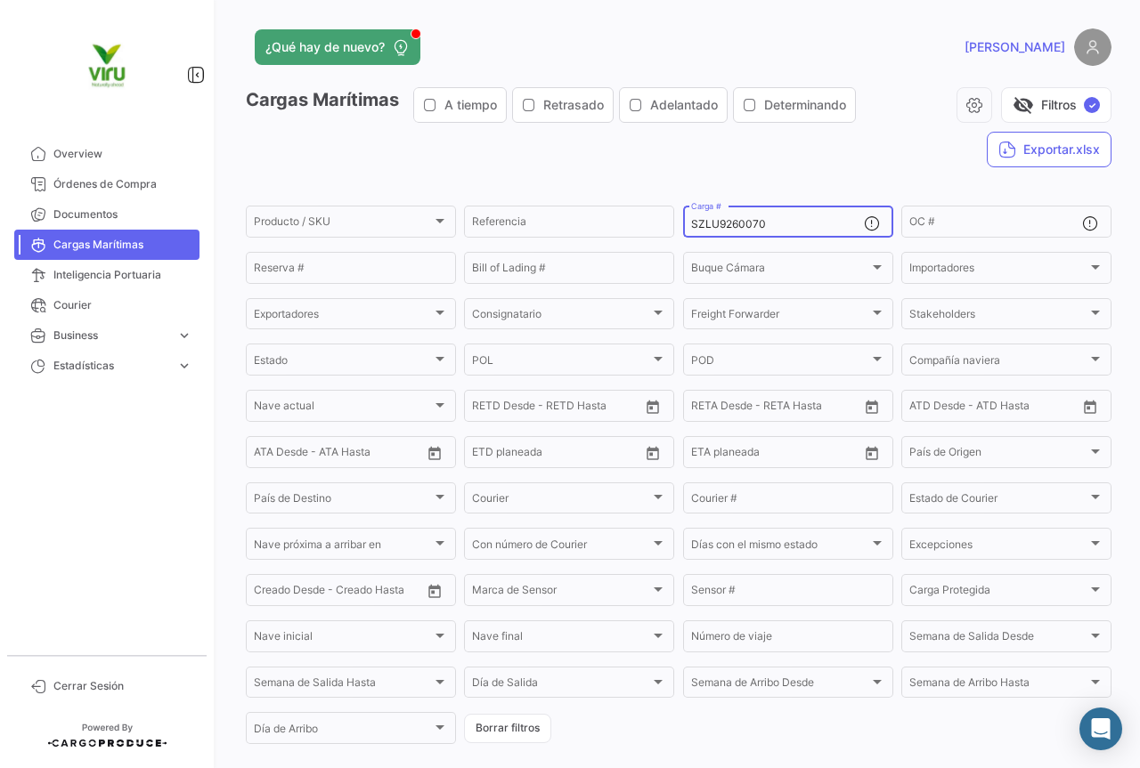 The height and width of the screenshot is (768, 1140). I want to click on span: Marca de Sensor, so click(561, 593).